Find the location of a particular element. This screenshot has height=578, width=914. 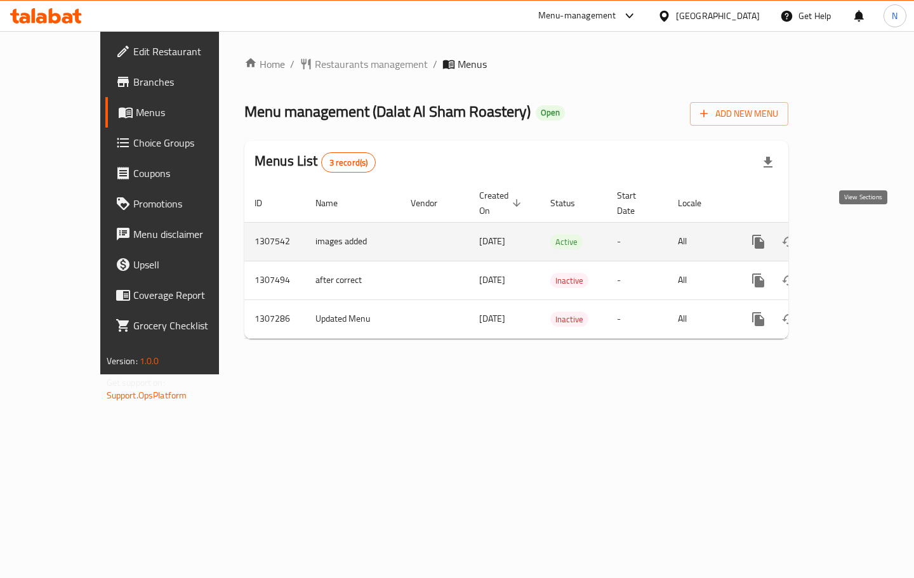

a: Menus is located at coordinates (179, 112).